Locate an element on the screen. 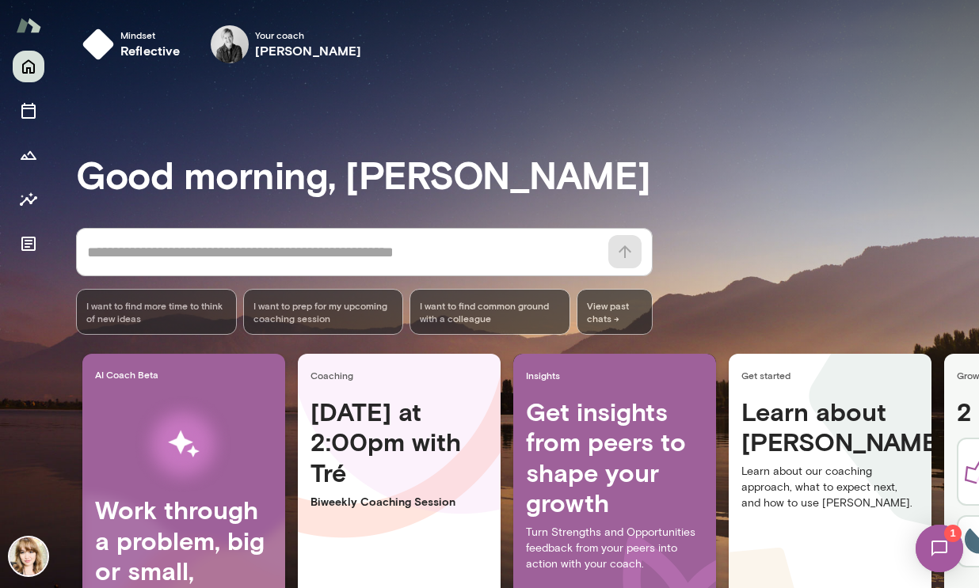  h6: reflective is located at coordinates (150, 51).